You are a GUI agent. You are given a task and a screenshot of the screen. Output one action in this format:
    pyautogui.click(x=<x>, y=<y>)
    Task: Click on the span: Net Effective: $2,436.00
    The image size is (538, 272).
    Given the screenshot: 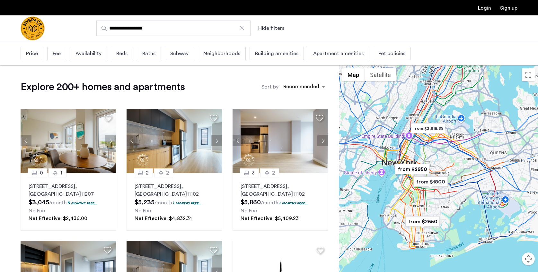 What is the action you would take?
    pyautogui.click(x=58, y=219)
    